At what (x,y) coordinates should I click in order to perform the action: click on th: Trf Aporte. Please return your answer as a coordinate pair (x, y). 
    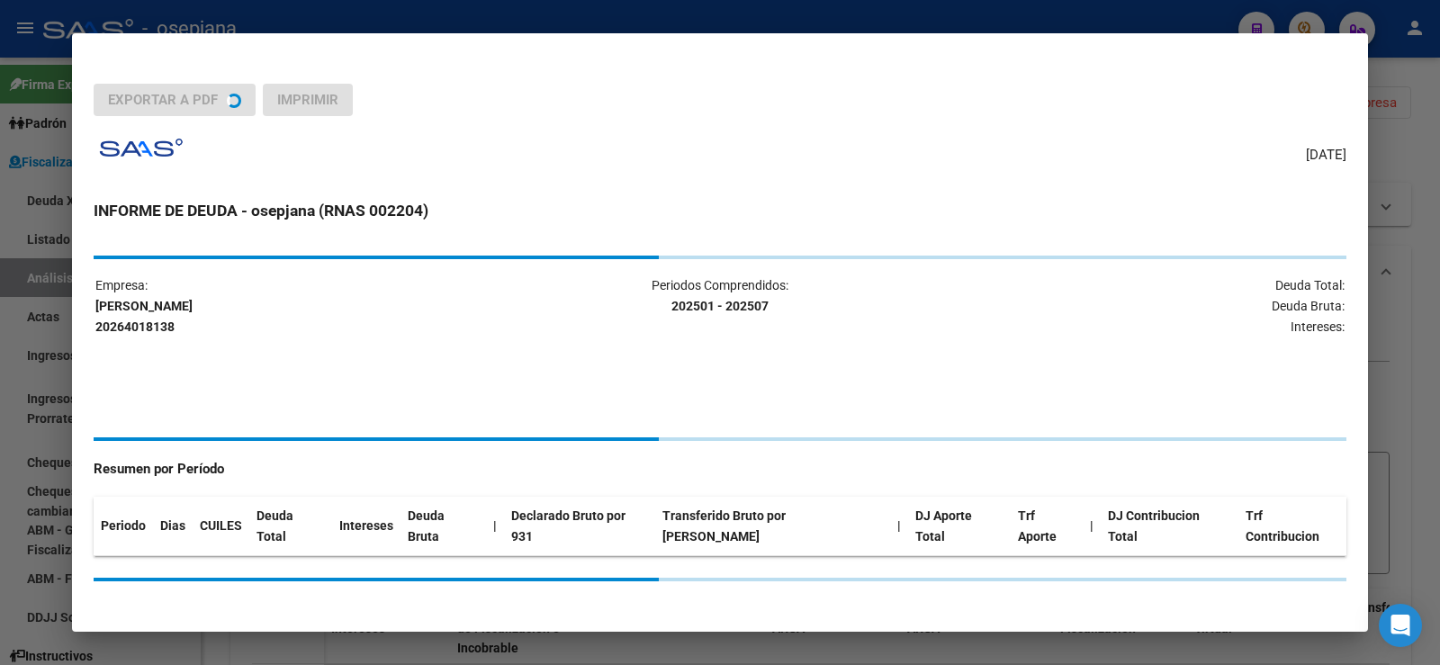
    Looking at the image, I should click on (1047, 526).